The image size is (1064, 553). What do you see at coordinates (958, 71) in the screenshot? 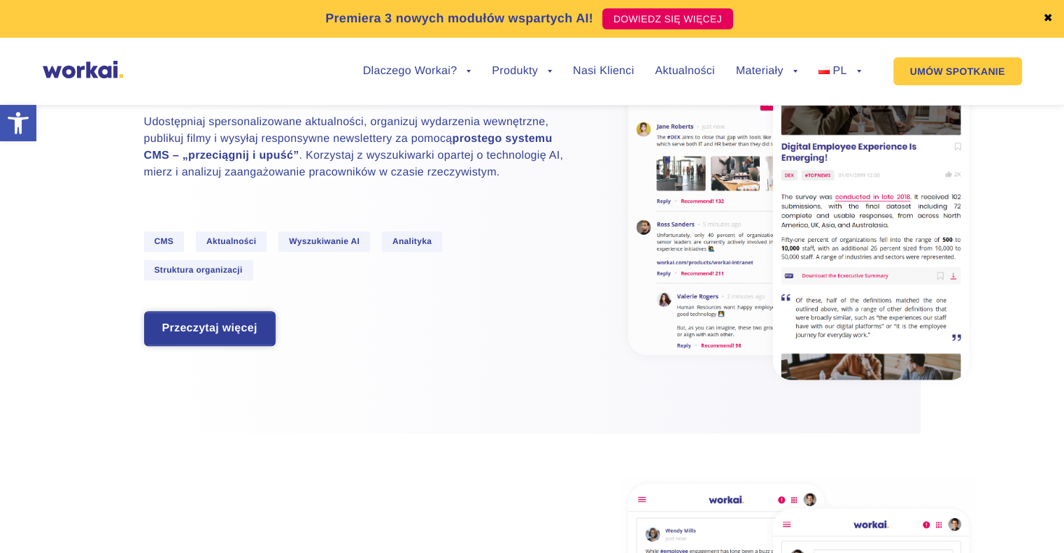
I see `a: UMÓW SPOTKANIE` at bounding box center [958, 71].